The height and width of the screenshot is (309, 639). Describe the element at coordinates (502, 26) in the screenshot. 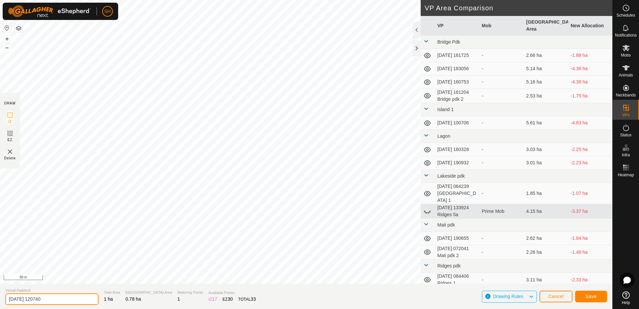

I see `th: Mob` at that location.